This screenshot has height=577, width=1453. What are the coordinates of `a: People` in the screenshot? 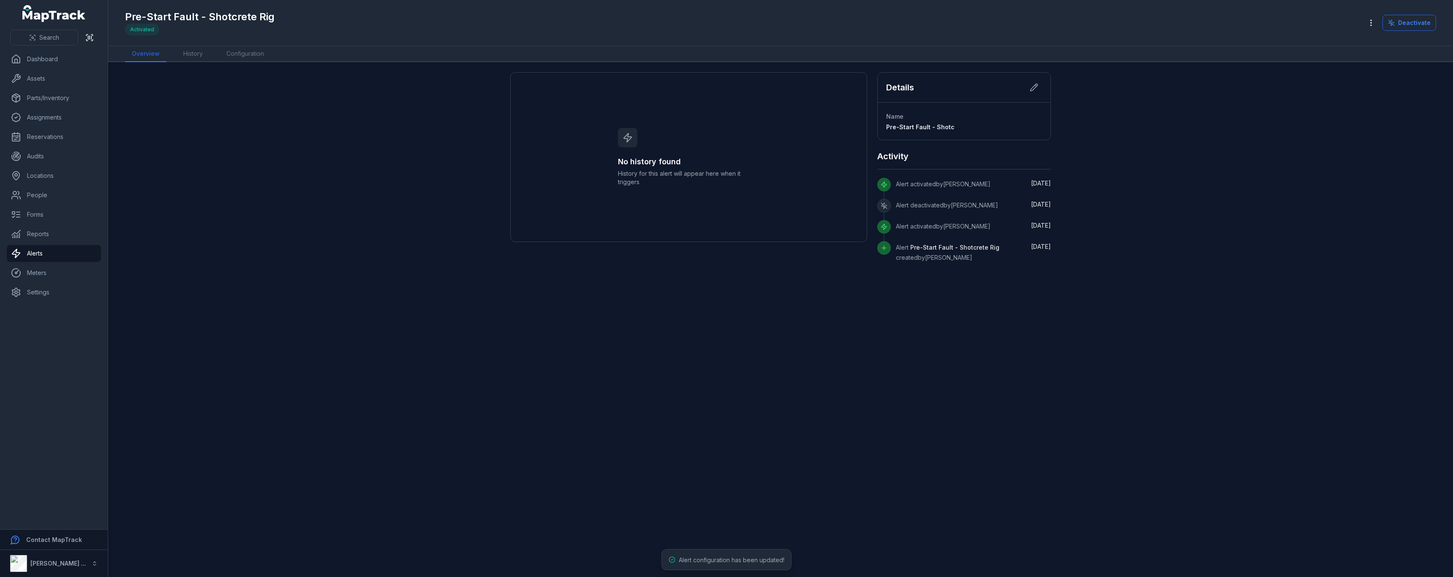 It's located at (54, 195).